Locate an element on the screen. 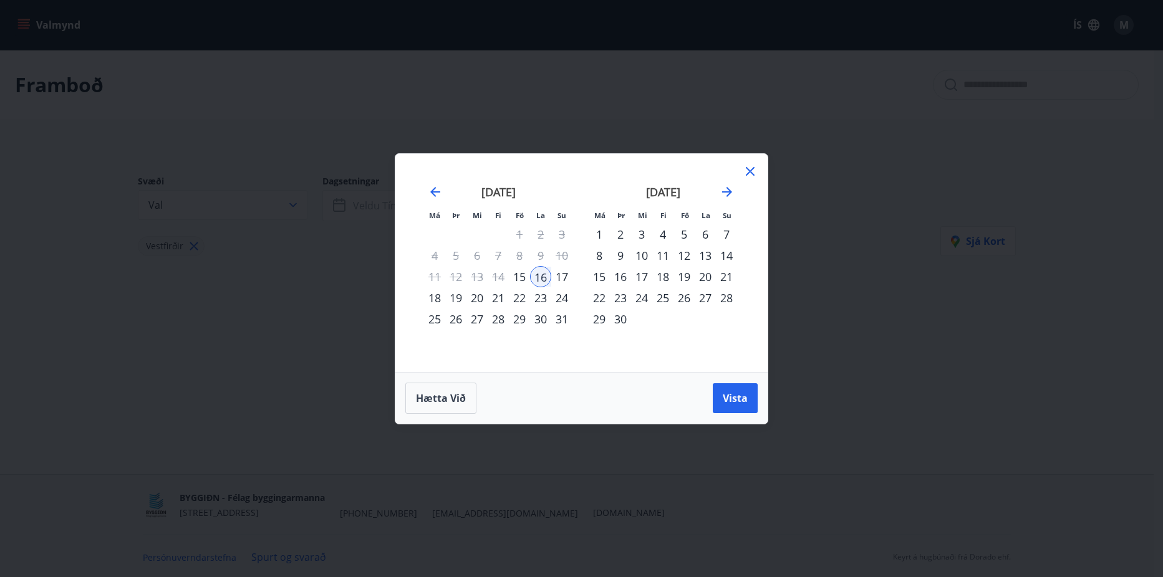 Image resolution: width=1163 pixels, height=577 pixels. div: 14 is located at coordinates (726, 256).